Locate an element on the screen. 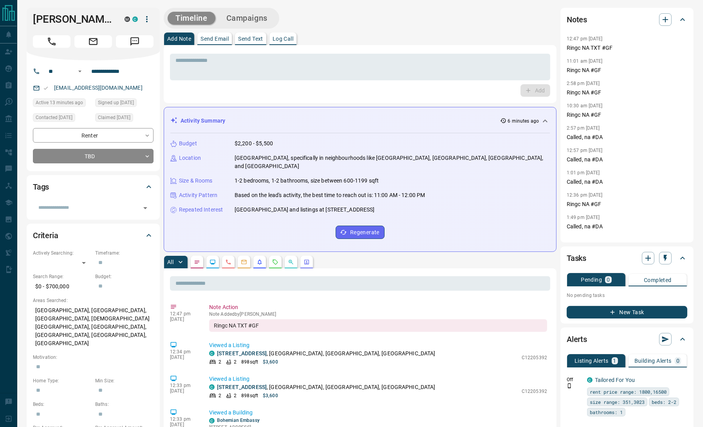 This screenshot has width=703, height=427. p: Repeated Interest is located at coordinates (201, 210).